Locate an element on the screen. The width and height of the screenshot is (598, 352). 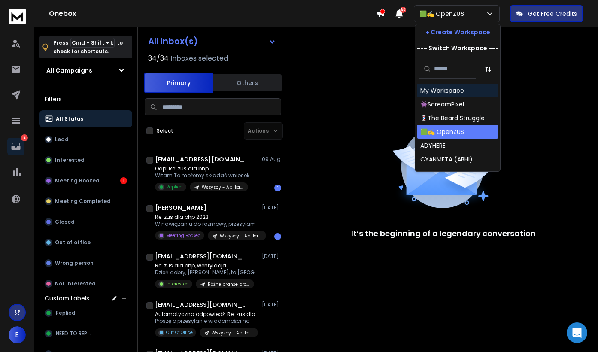
button: Lead is located at coordinates (86, 140).